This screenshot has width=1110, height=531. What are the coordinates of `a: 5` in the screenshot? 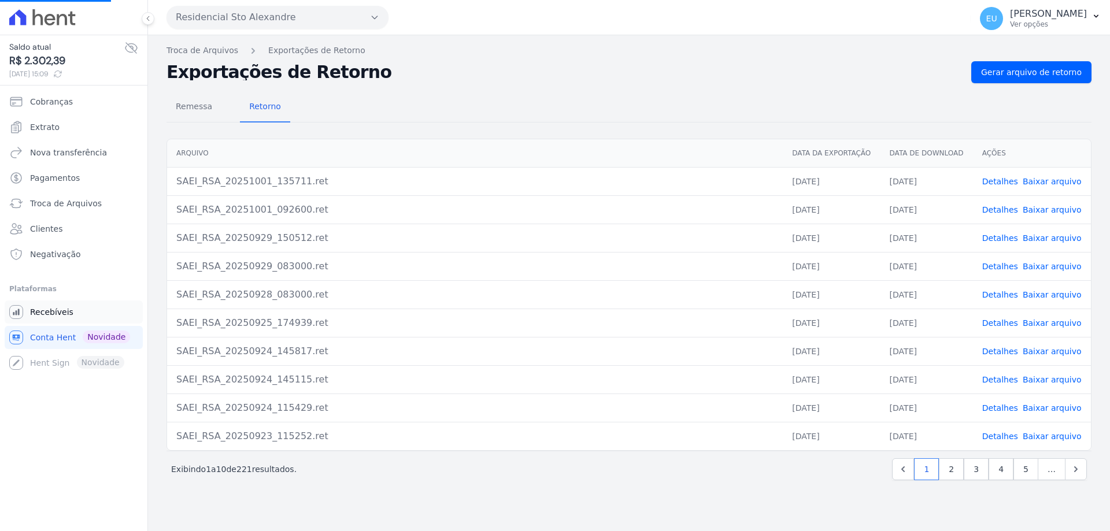 It's located at (1025, 469).